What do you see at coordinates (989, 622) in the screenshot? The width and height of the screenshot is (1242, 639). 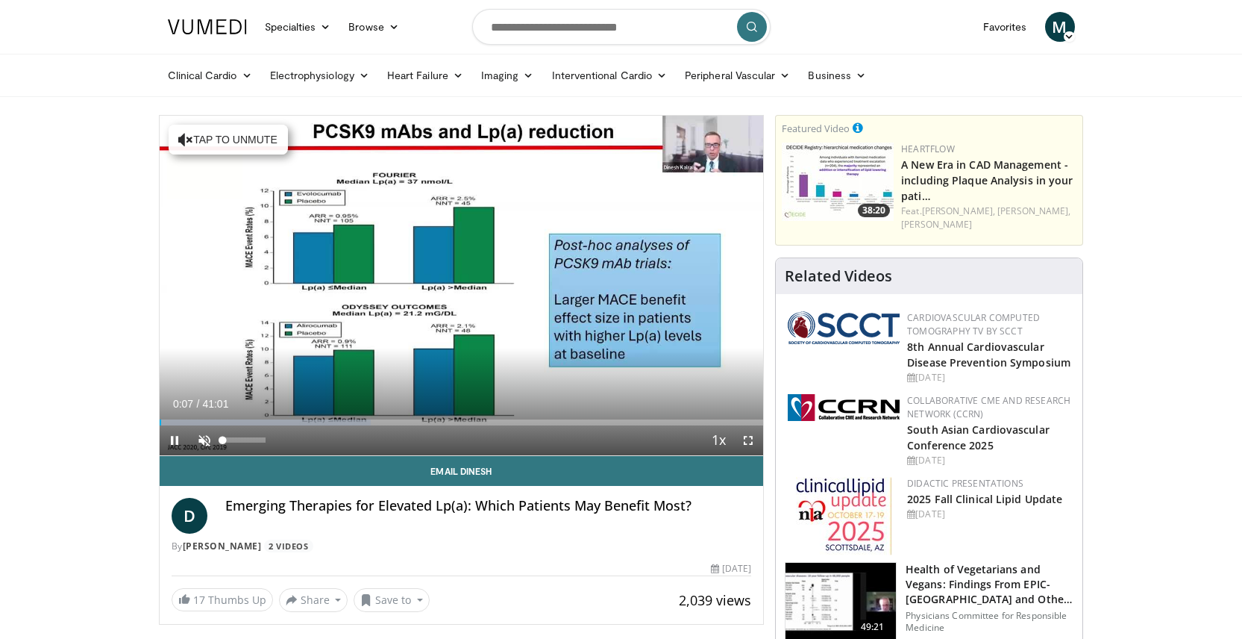 I see `p: Physicians Committee for Responsible Medicine` at bounding box center [989, 622].